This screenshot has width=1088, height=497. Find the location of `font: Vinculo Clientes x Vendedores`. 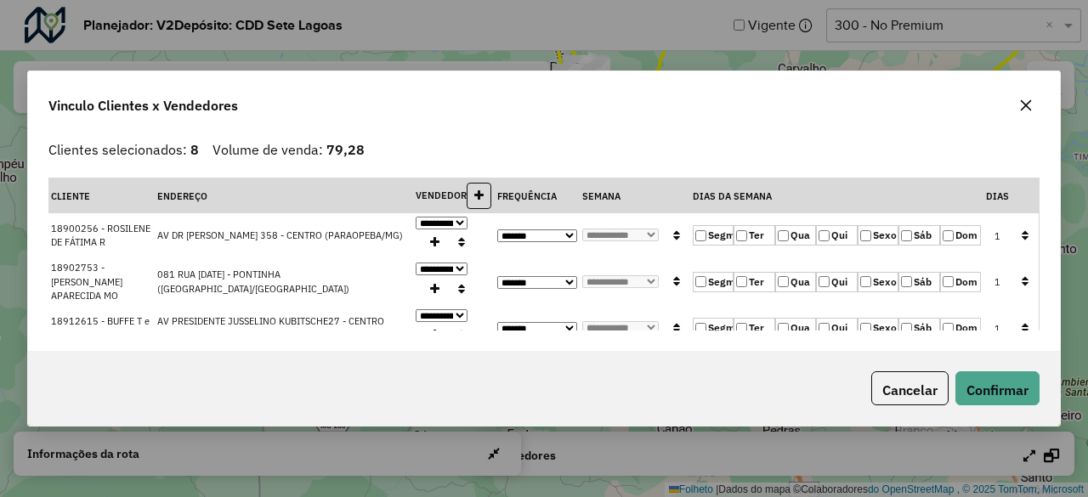

font: Vinculo Clientes x Vendedores is located at coordinates (143, 105).